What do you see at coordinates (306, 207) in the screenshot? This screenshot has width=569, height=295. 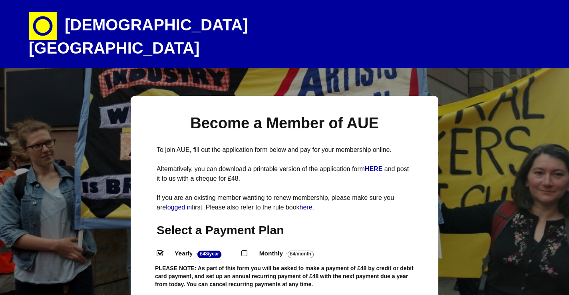 I see `a: here` at bounding box center [306, 207].